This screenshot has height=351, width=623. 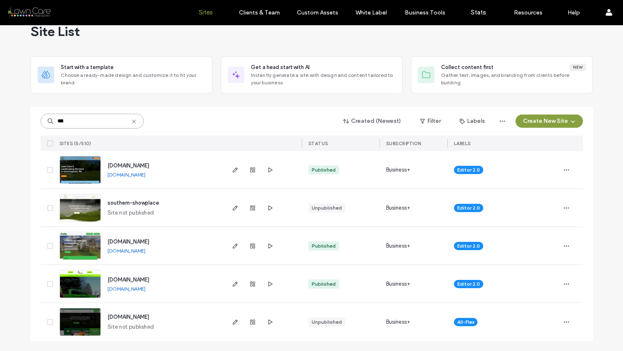 What do you see at coordinates (87, 67) in the screenshot?
I see `span: Start with a template` at bounding box center [87, 67].